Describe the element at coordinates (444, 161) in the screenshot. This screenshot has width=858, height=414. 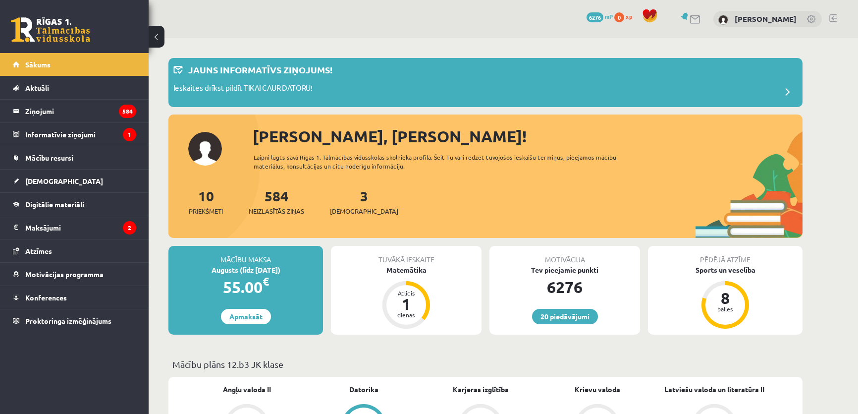
I see `div: Laipni lūgts savā Rīgas 1. Tālmācības vidusskolas skolnieka profilā. Šeit Tu vari redzēt tuvojošo...` at that location.